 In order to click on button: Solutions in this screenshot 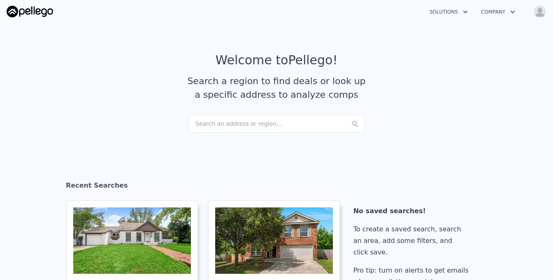, I will do `click(449, 12)`.